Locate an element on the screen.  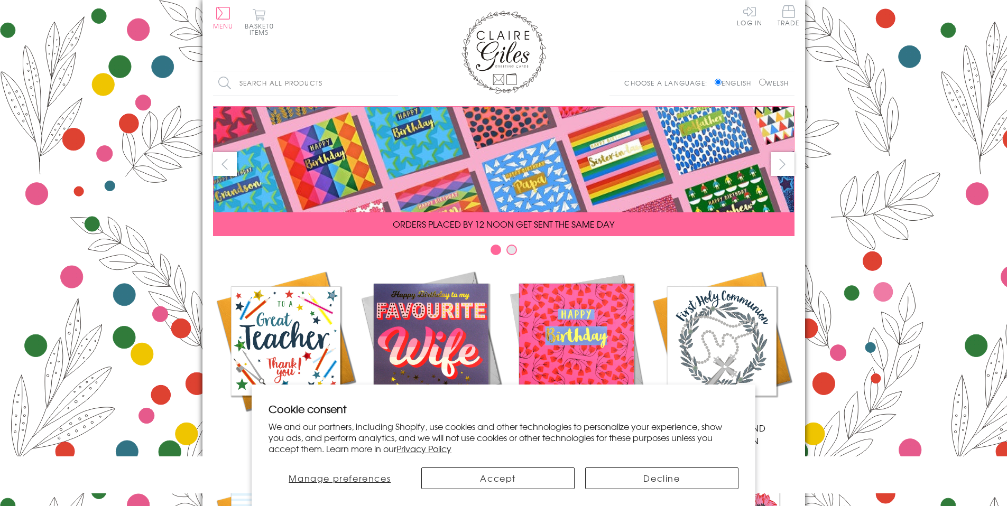
span: Menu is located at coordinates (223, 26).